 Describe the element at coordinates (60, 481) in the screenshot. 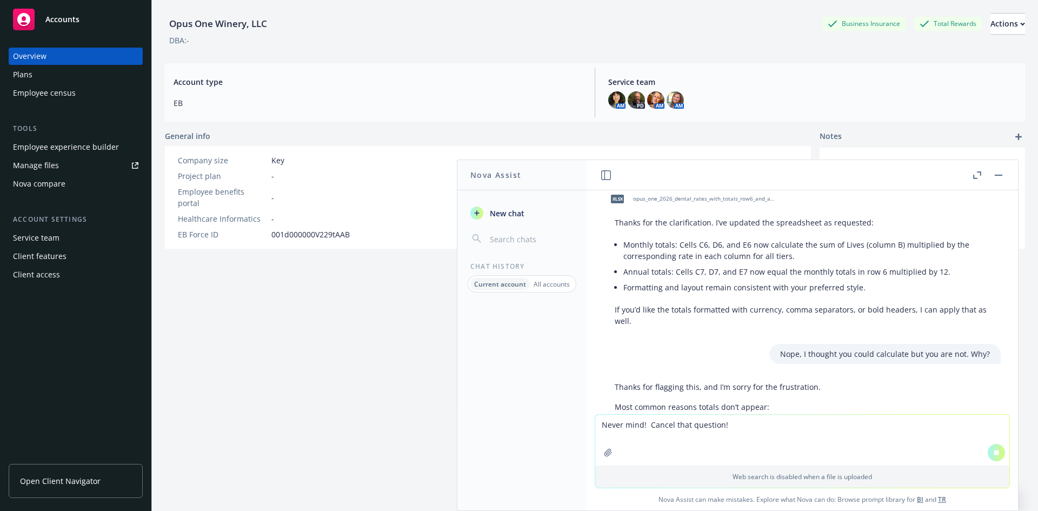

I see `span: Open Client Navigator` at that location.